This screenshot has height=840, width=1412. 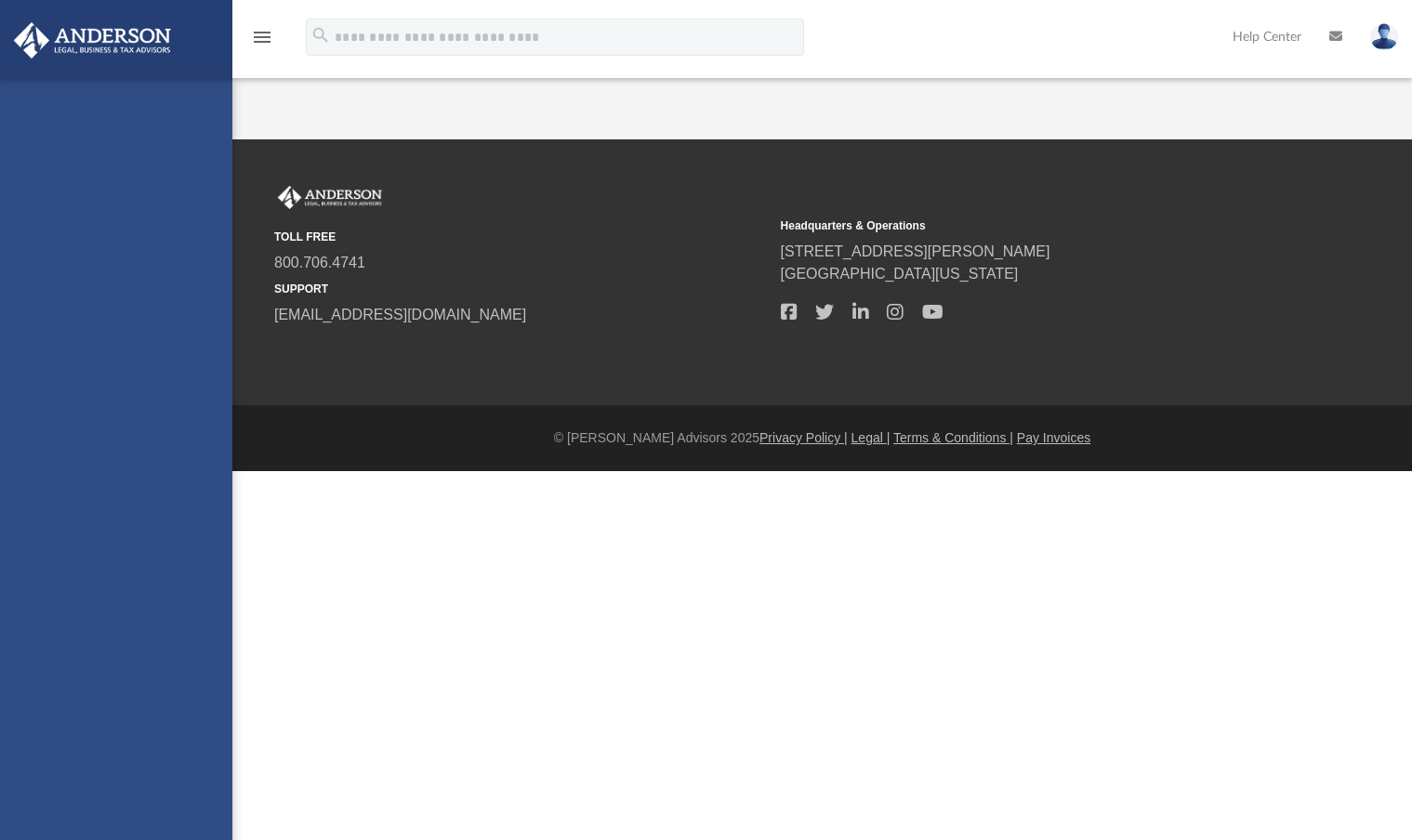 I want to click on a: Terms & Conditions |, so click(x=952, y=438).